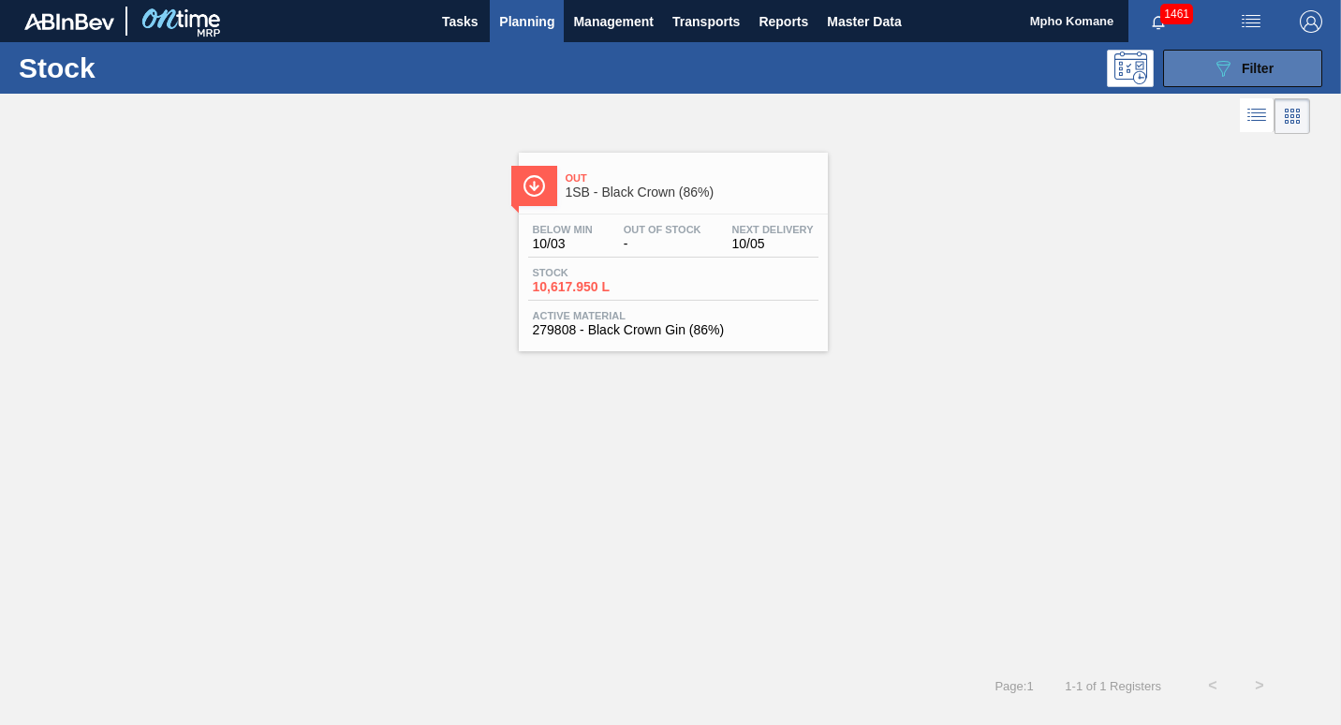 Image resolution: width=1341 pixels, height=725 pixels. Describe the element at coordinates (526, 22) in the screenshot. I see `span: Planning` at that location.